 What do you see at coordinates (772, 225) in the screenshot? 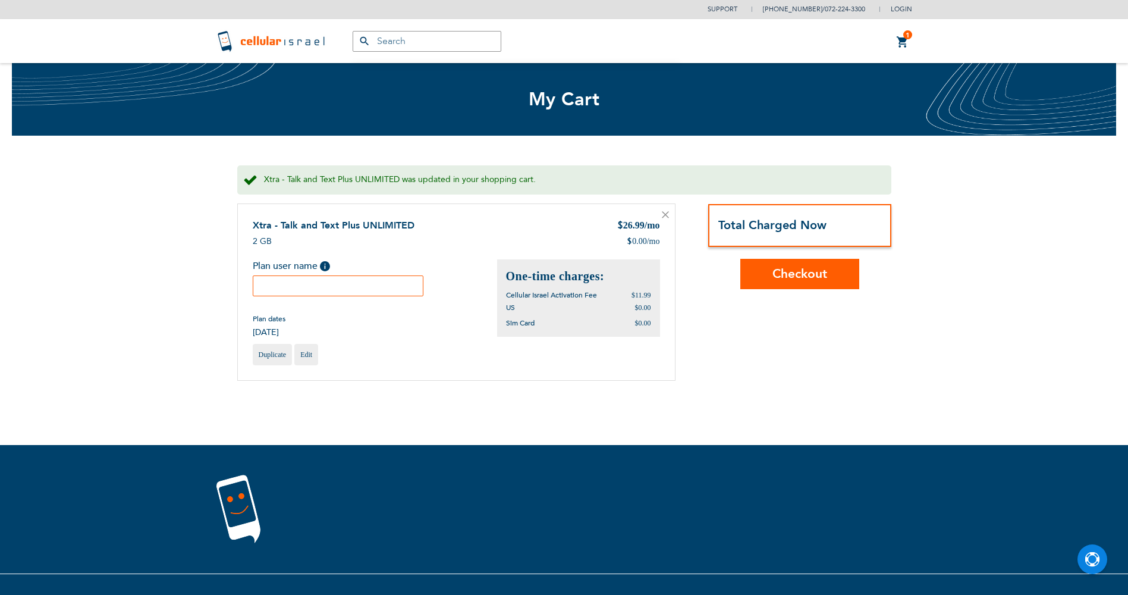
I see `strong: Total Charged Now` at bounding box center [772, 225].